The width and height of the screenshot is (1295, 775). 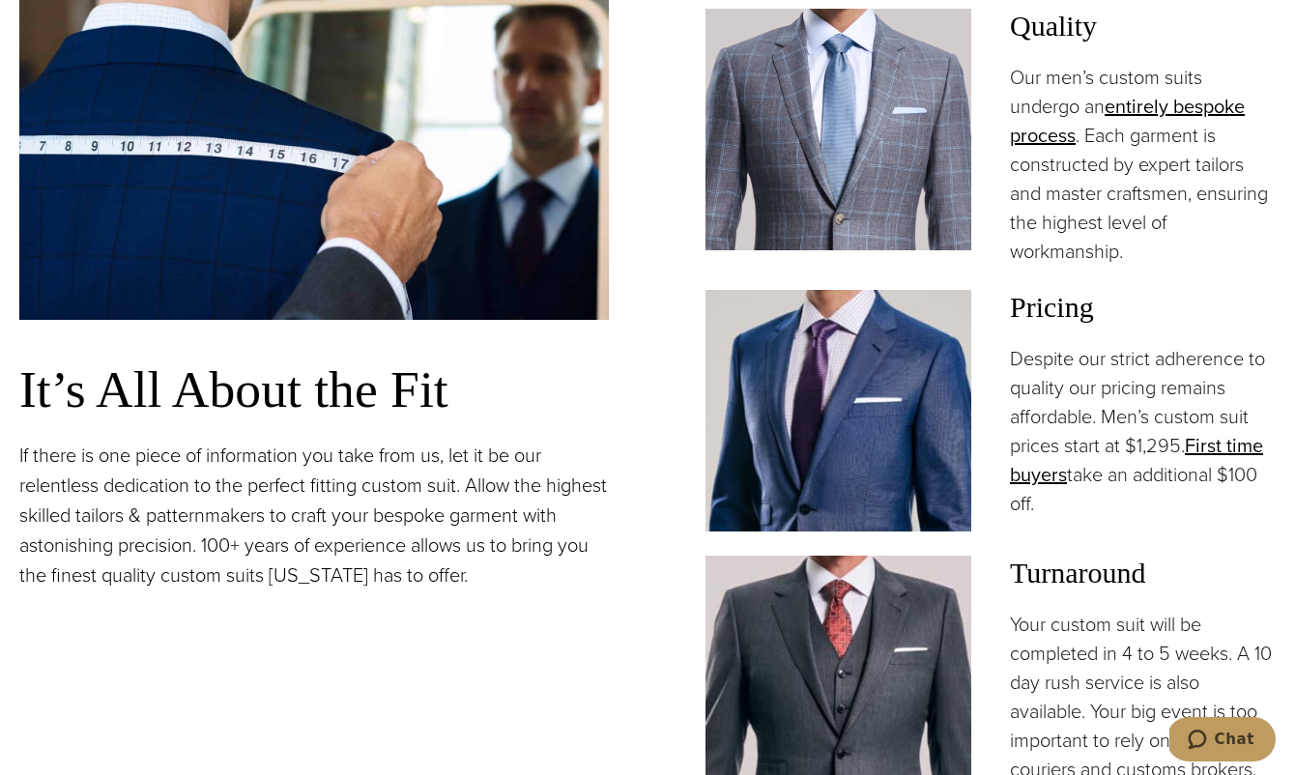 What do you see at coordinates (1137, 460) in the screenshot?
I see `a: First time buyers` at bounding box center [1137, 460].